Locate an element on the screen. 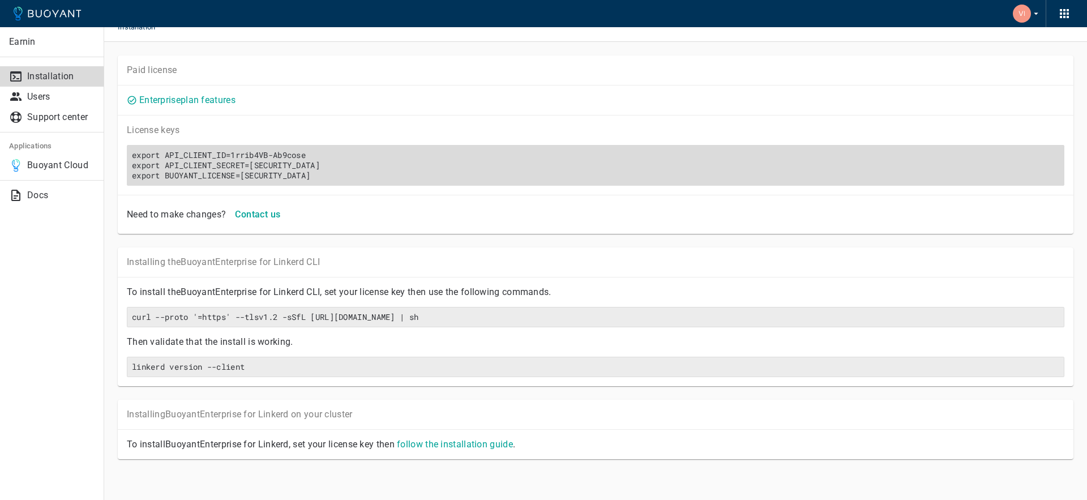  h4: Contact us is located at coordinates (258, 215).